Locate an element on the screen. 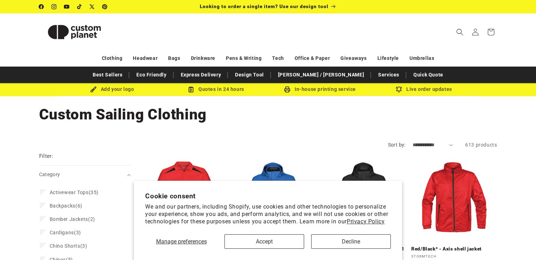  a: Tech is located at coordinates (278, 58).